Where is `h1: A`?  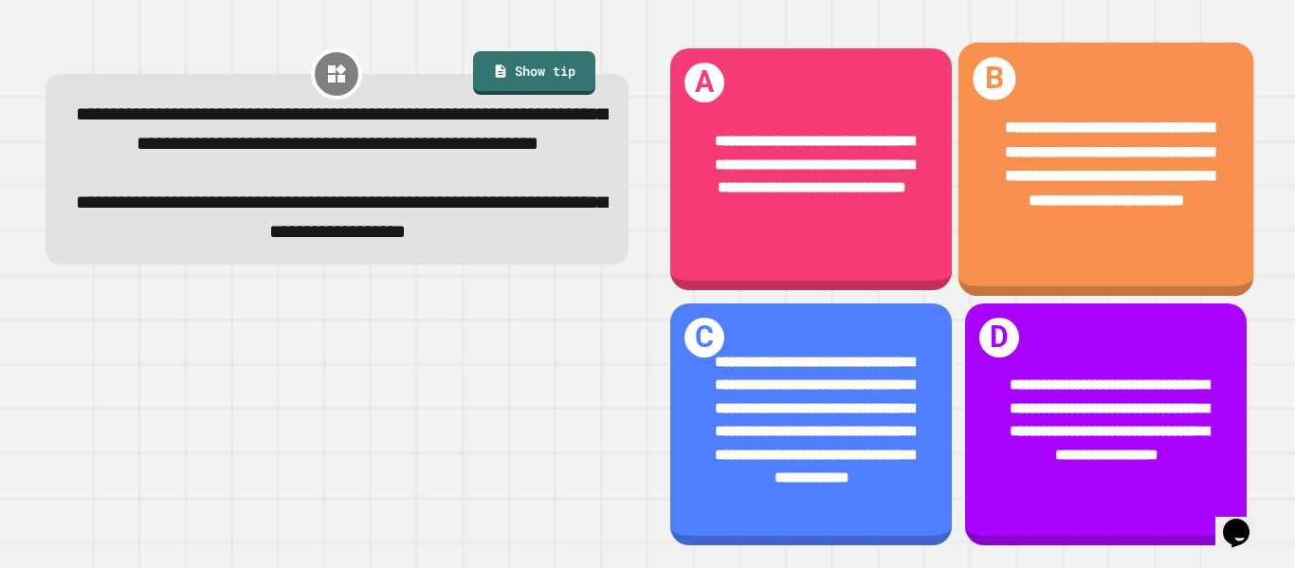 h1: A is located at coordinates (704, 82).